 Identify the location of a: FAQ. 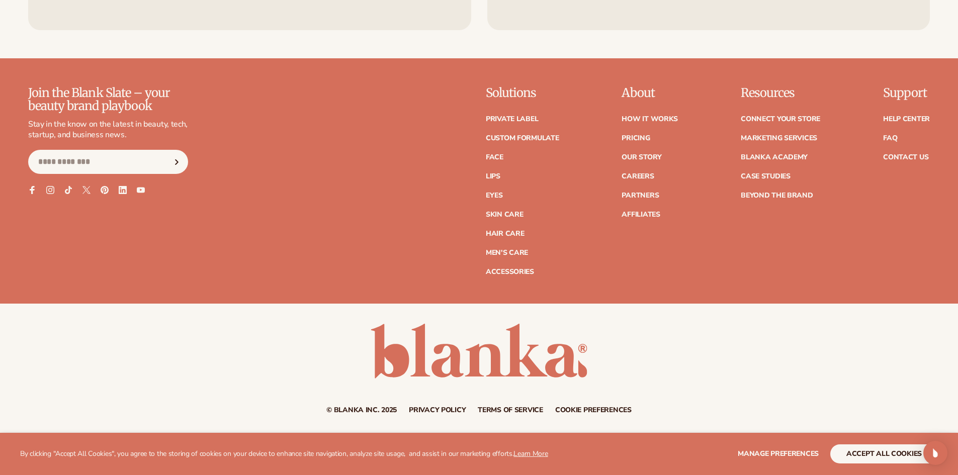
(890, 138).